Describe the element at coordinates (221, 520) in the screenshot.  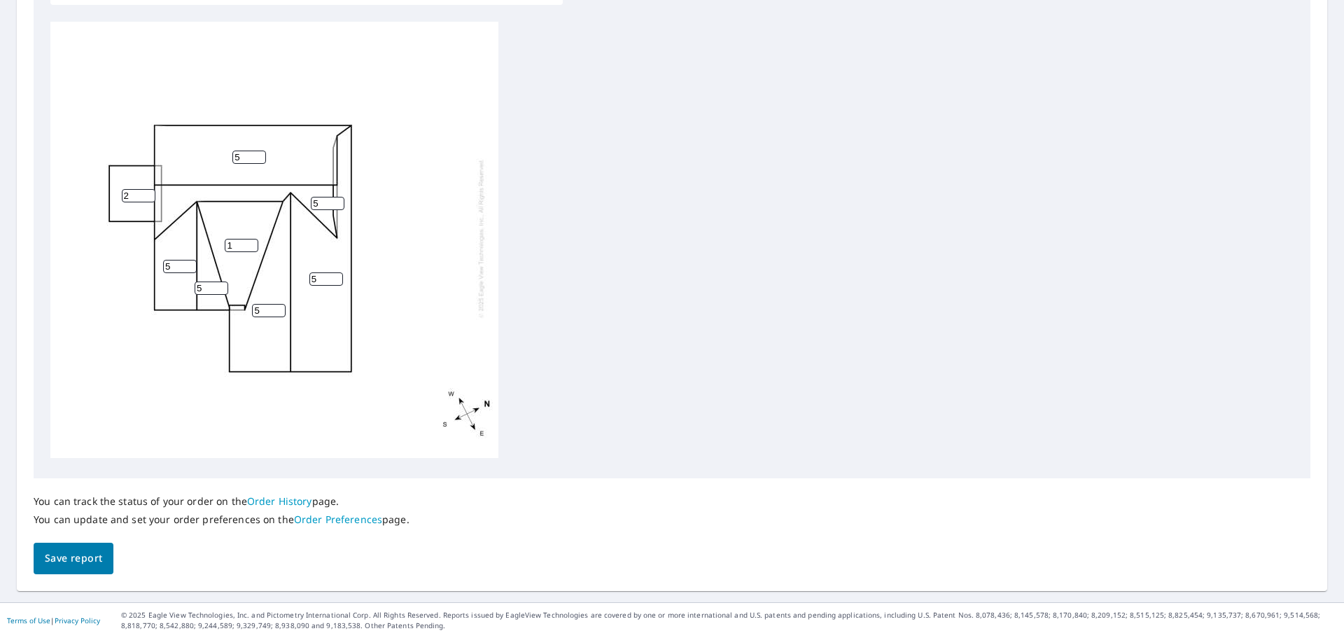
I see `p: You can update and set your order preferences on the page.` at that location.